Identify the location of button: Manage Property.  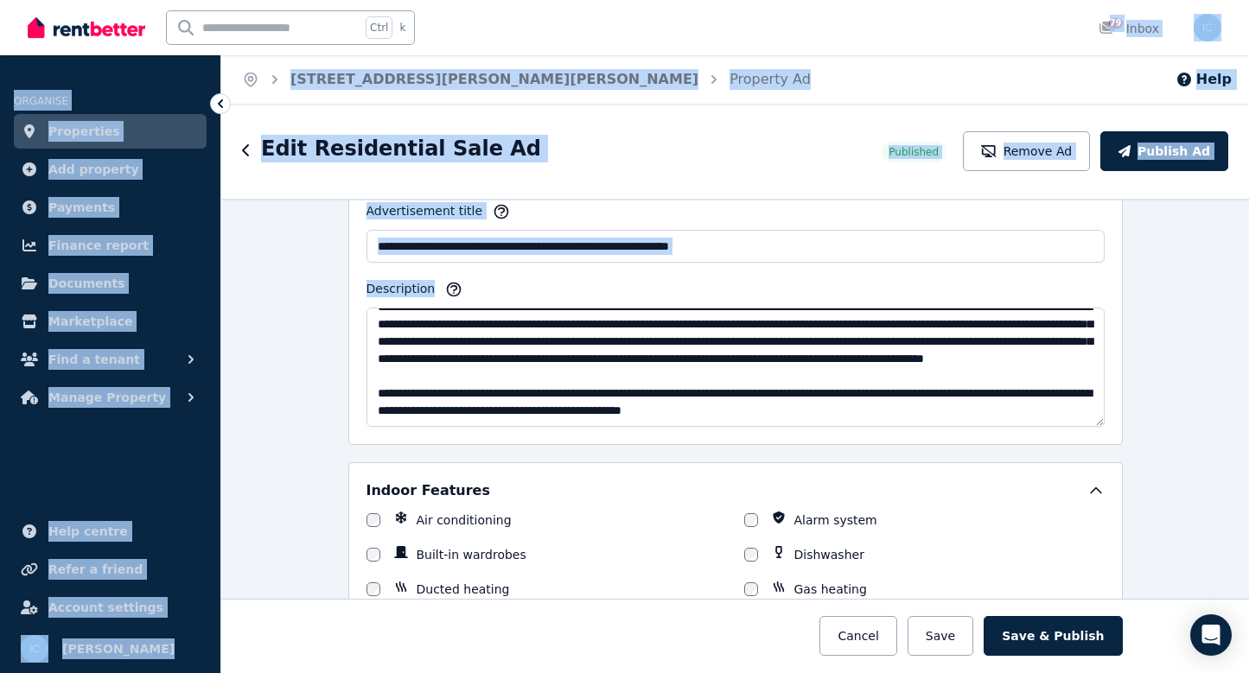
(110, 398).